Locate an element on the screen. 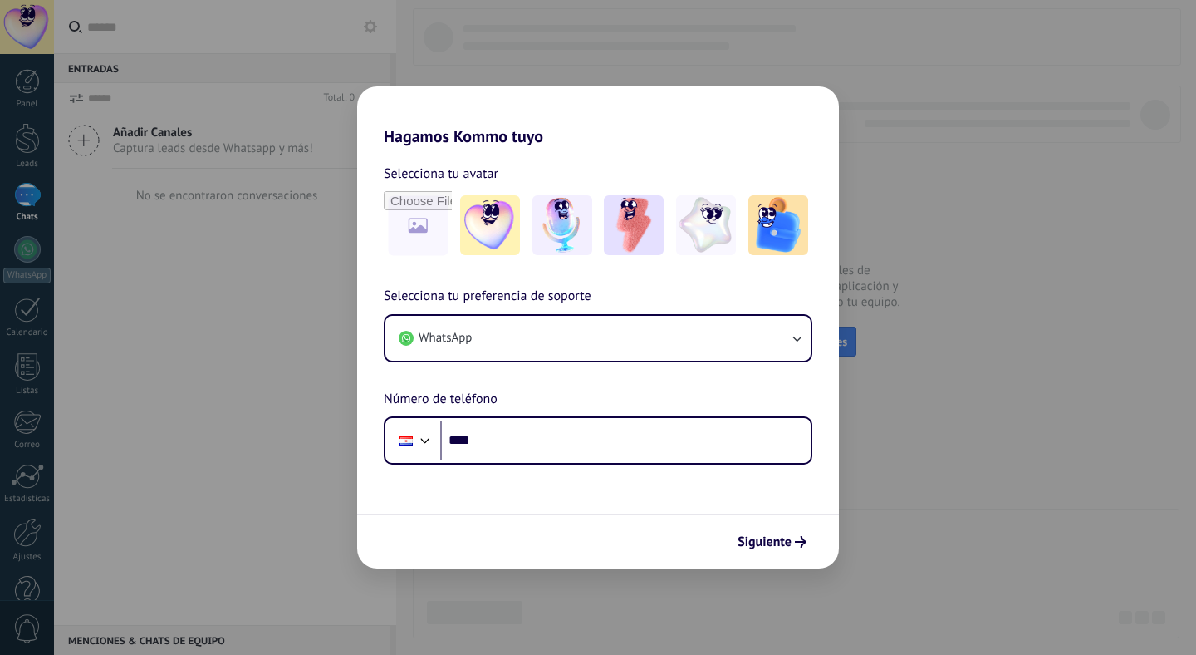  h2: Hagamos Kommo tuyo is located at coordinates (598, 116).